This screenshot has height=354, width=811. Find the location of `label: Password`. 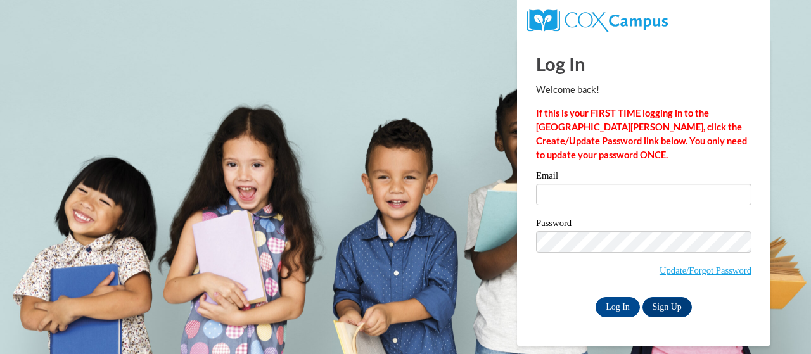

label: Password is located at coordinates (644, 225).